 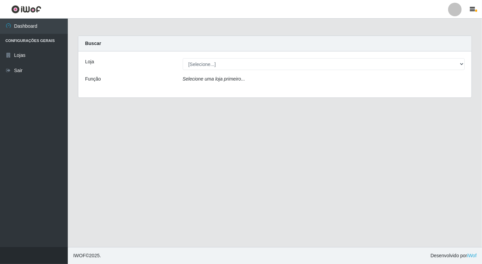 What do you see at coordinates (93, 43) in the screenshot?
I see `strong: Buscar` at bounding box center [93, 43].